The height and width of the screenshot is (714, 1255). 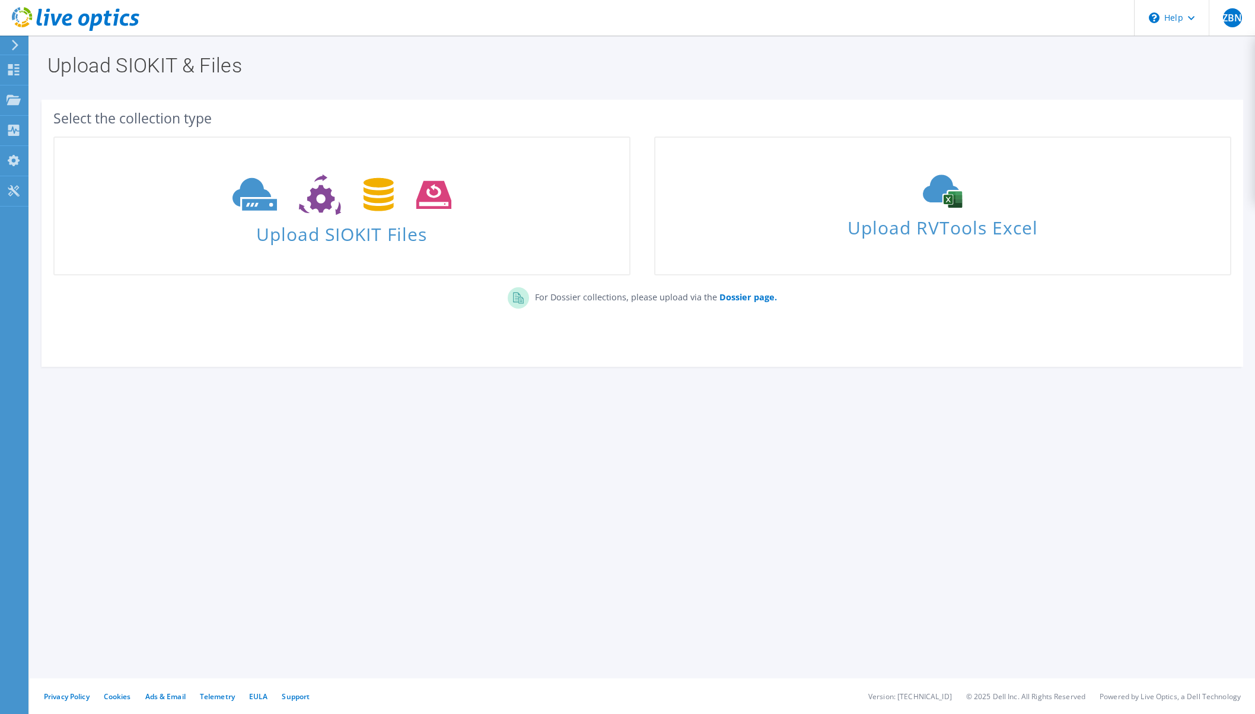 What do you see at coordinates (166, 696) in the screenshot?
I see `a: Ads & Email` at bounding box center [166, 696].